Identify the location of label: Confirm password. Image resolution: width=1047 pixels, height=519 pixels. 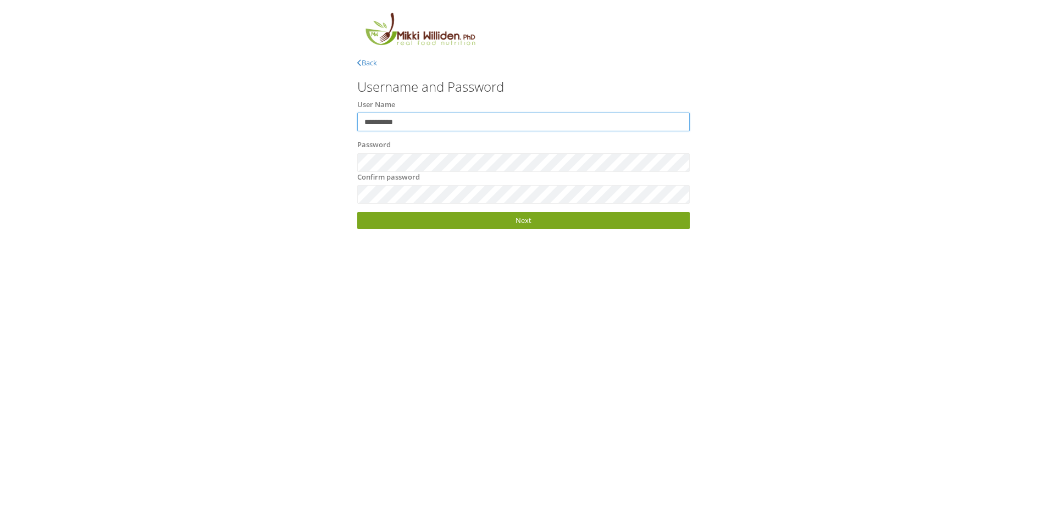
(389, 178).